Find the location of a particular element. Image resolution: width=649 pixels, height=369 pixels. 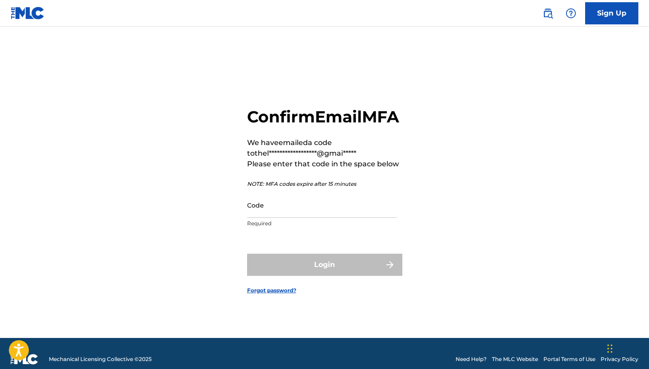

img: logo is located at coordinates (24, 359).